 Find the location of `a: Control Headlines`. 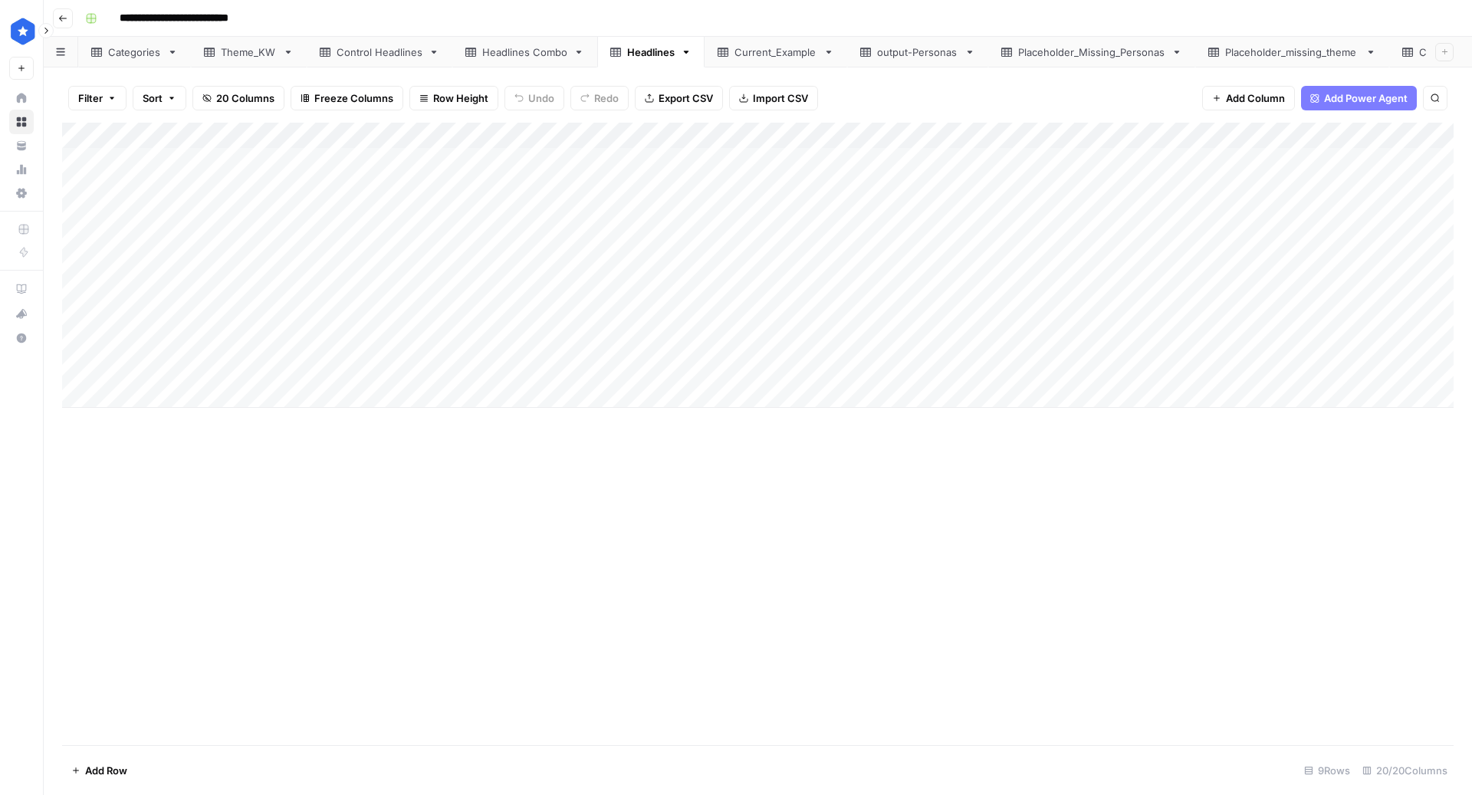

a: Control Headlines is located at coordinates (379, 52).